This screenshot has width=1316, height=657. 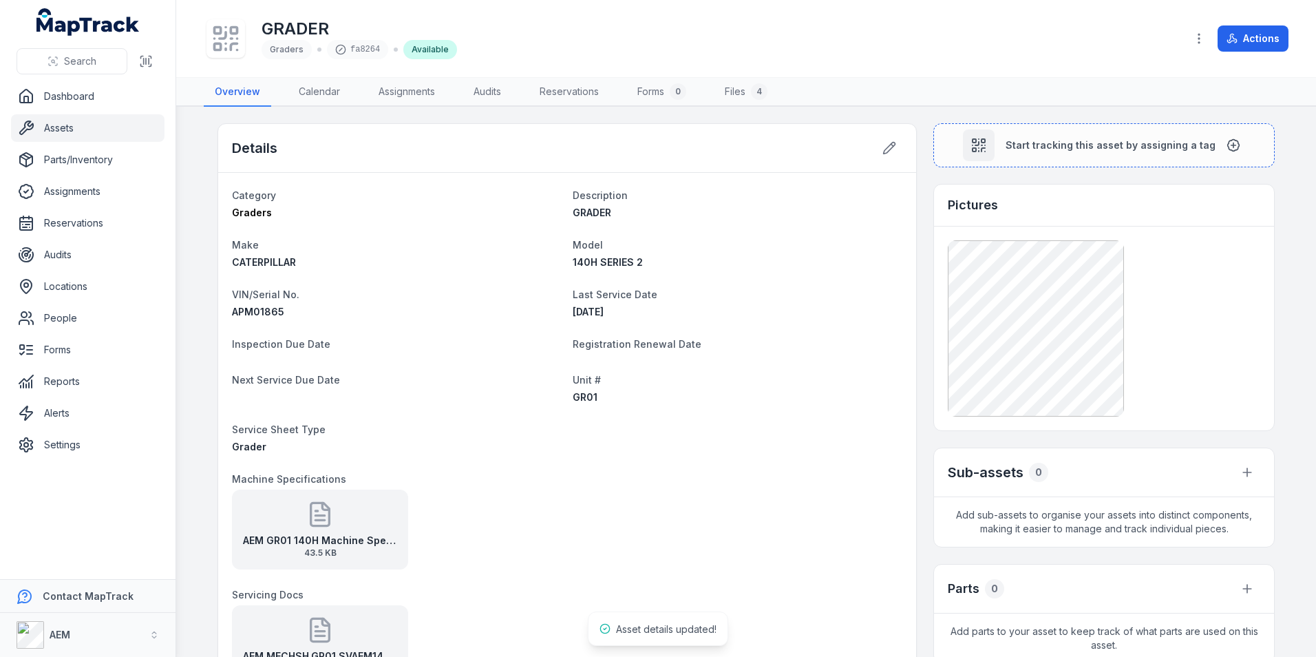 What do you see at coordinates (87, 350) in the screenshot?
I see `a: Forms` at bounding box center [87, 350].